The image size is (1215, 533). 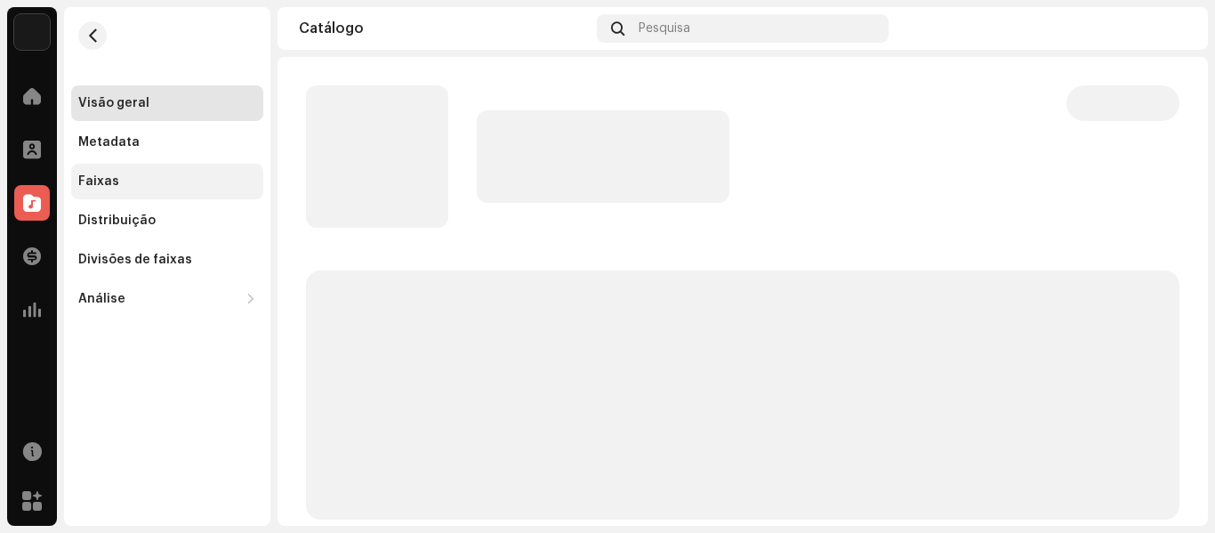 I want to click on re-m-nav-item: Divisões de faixas, so click(x=167, y=260).